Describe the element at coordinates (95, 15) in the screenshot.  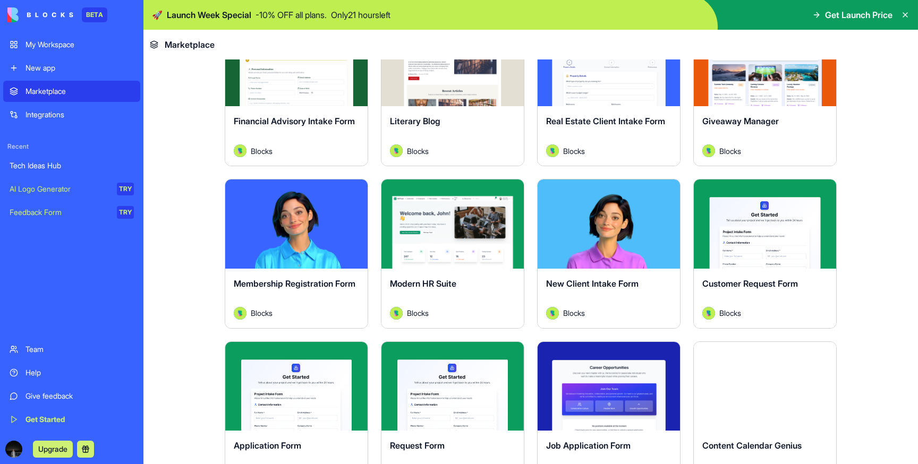
I see `div: BETA` at that location.